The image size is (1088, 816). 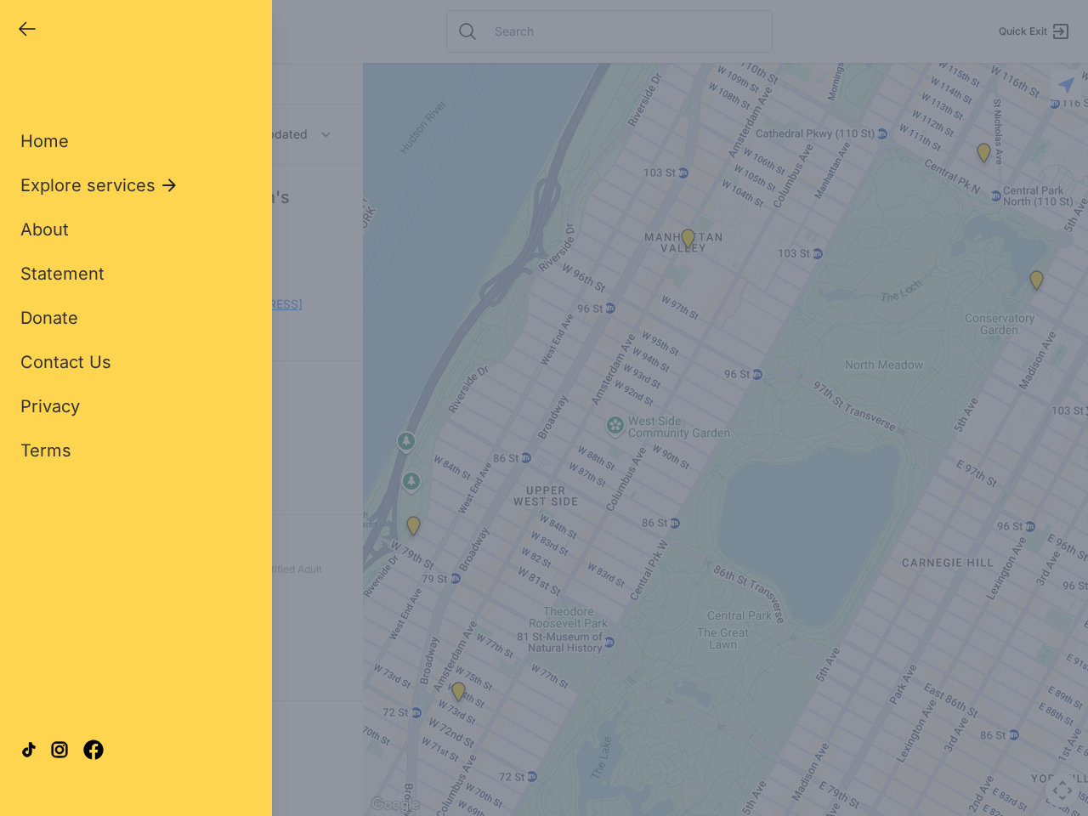 What do you see at coordinates (88, 185) in the screenshot?
I see `span: Explore services` at bounding box center [88, 185].